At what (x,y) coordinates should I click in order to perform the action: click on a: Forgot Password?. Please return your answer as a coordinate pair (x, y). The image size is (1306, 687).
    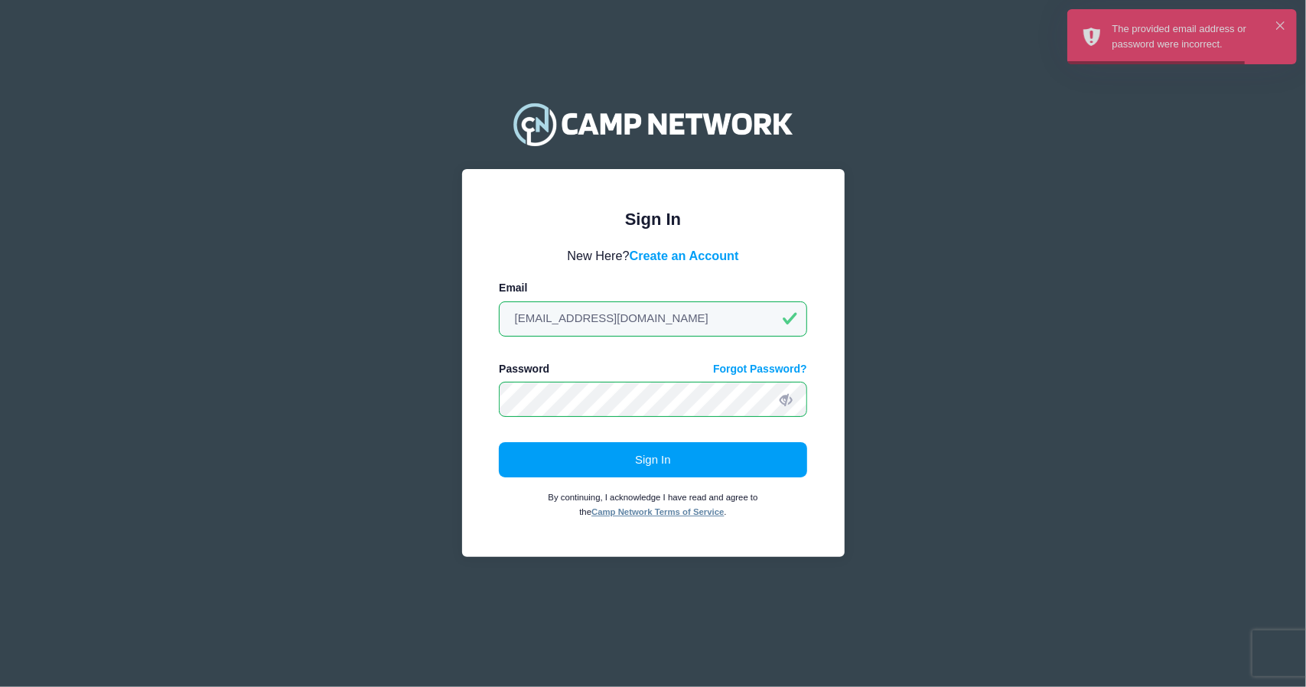
    Looking at the image, I should click on (760, 369).